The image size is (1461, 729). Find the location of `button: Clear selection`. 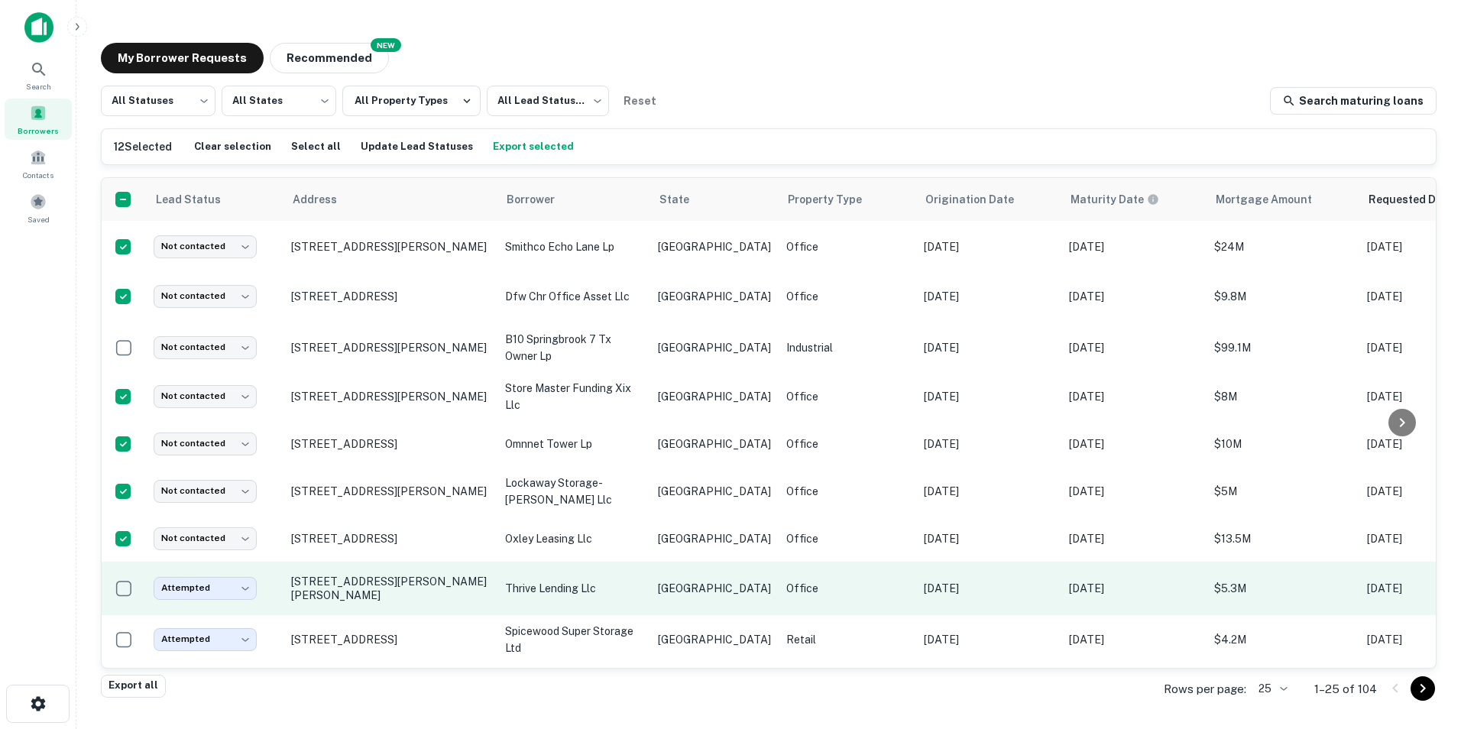

button: Clear selection is located at coordinates (232, 147).